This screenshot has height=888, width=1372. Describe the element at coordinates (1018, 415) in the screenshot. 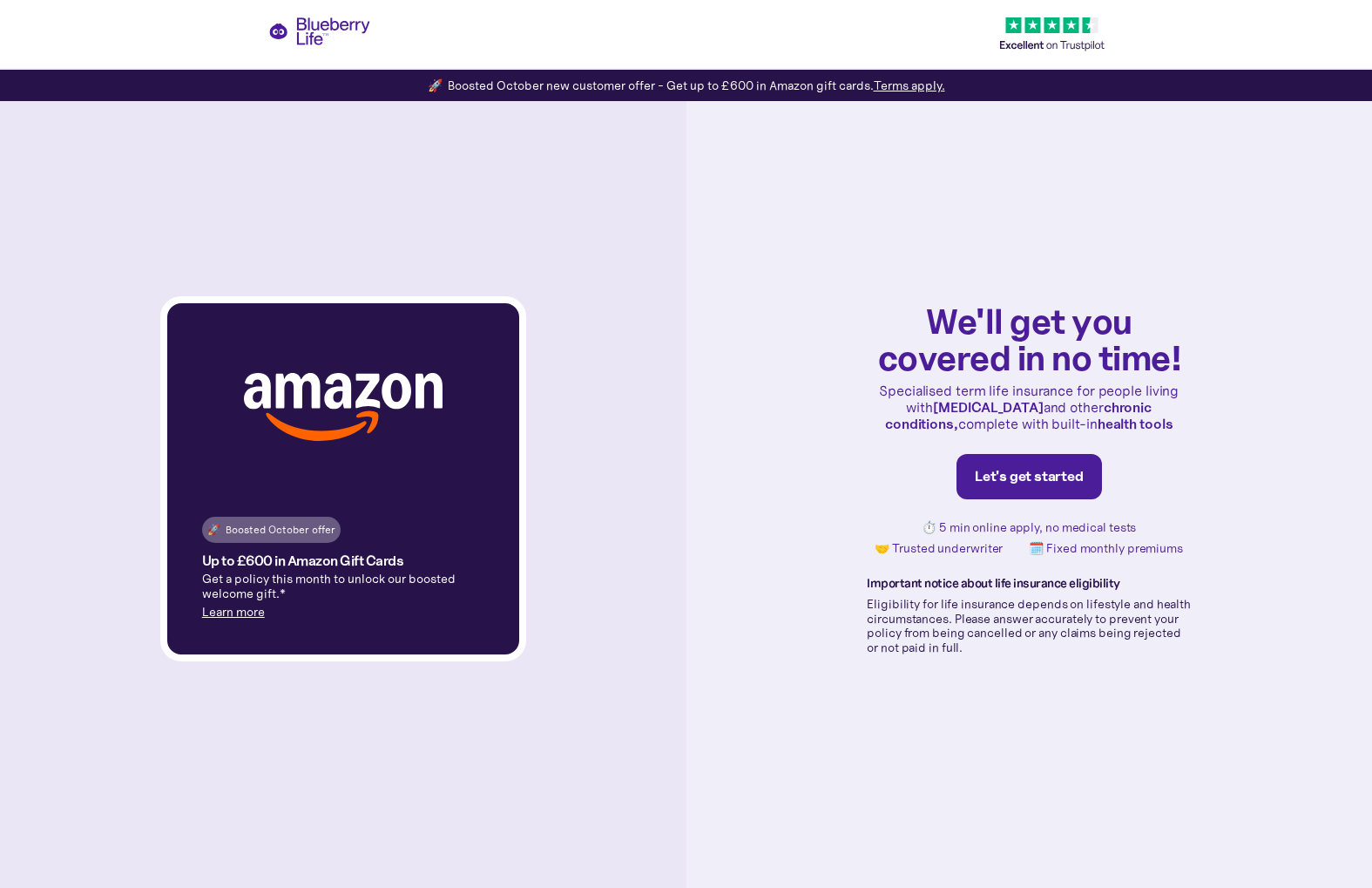

I see `strong: chronic conditions,` at that location.